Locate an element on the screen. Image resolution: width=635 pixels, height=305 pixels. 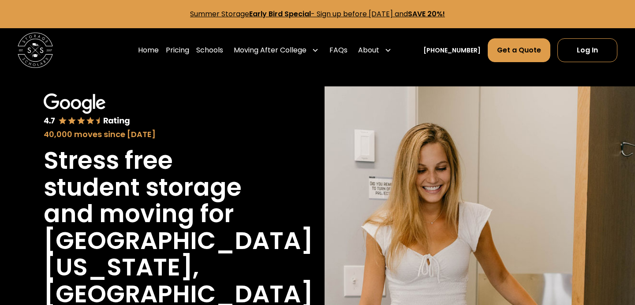
a: FAQs is located at coordinates (338, 50).